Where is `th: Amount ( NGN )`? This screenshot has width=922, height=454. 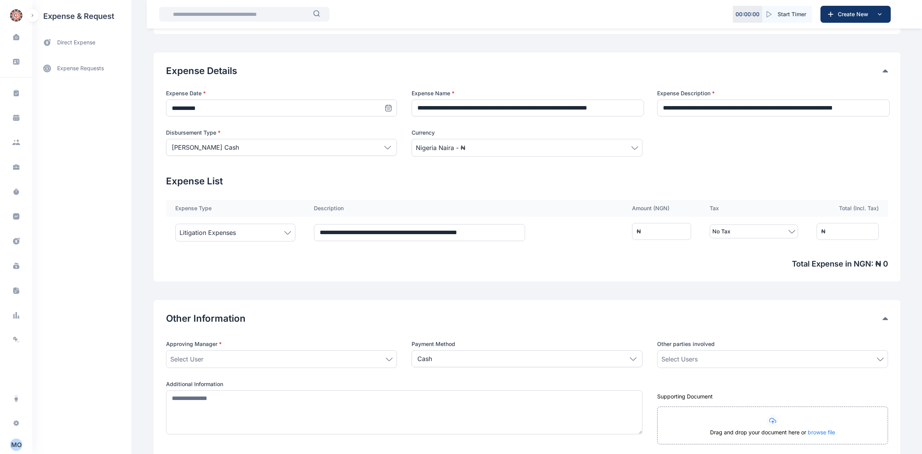
th: Amount ( NGN ) is located at coordinates (661, 208).